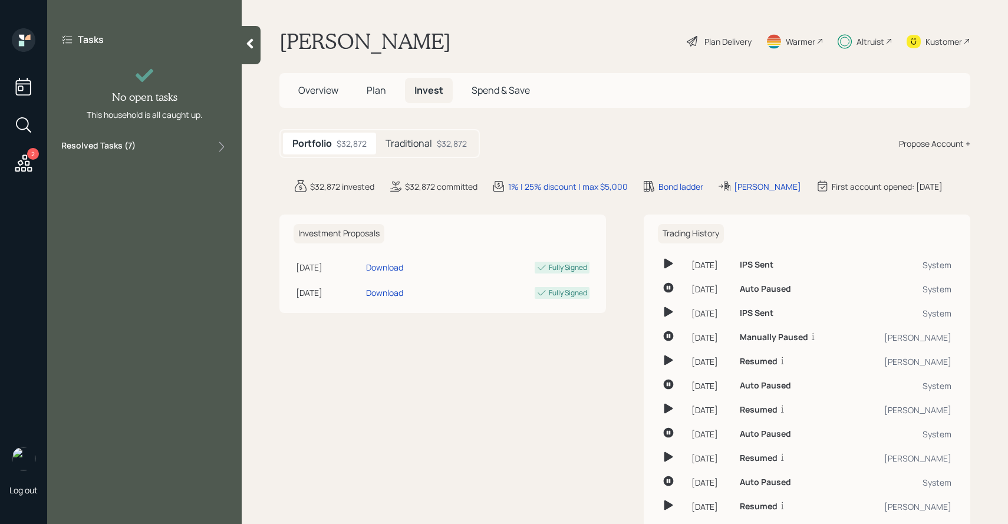  What do you see at coordinates (943, 41) in the screenshot?
I see `div: Kustomer` at bounding box center [943, 41].